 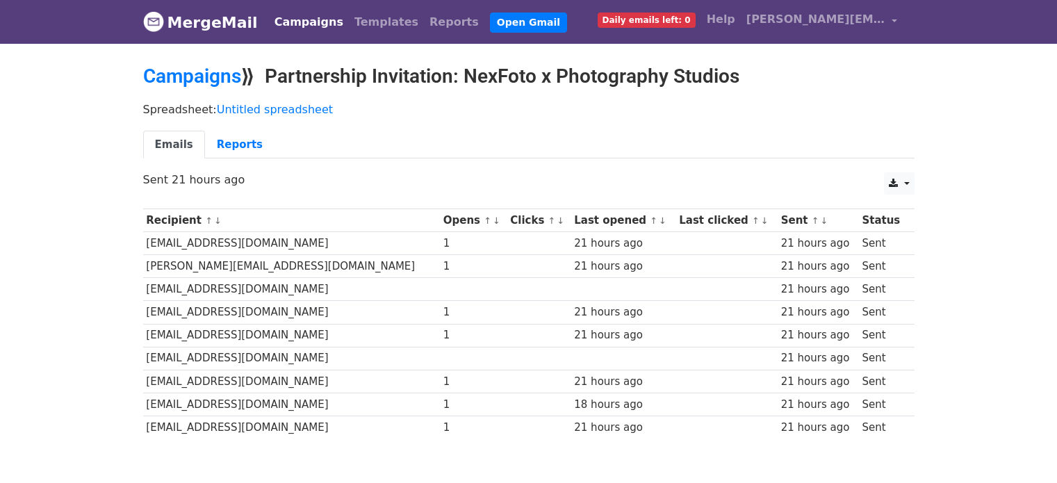 I want to click on p: Sent 21 hours ago, so click(x=529, y=179).